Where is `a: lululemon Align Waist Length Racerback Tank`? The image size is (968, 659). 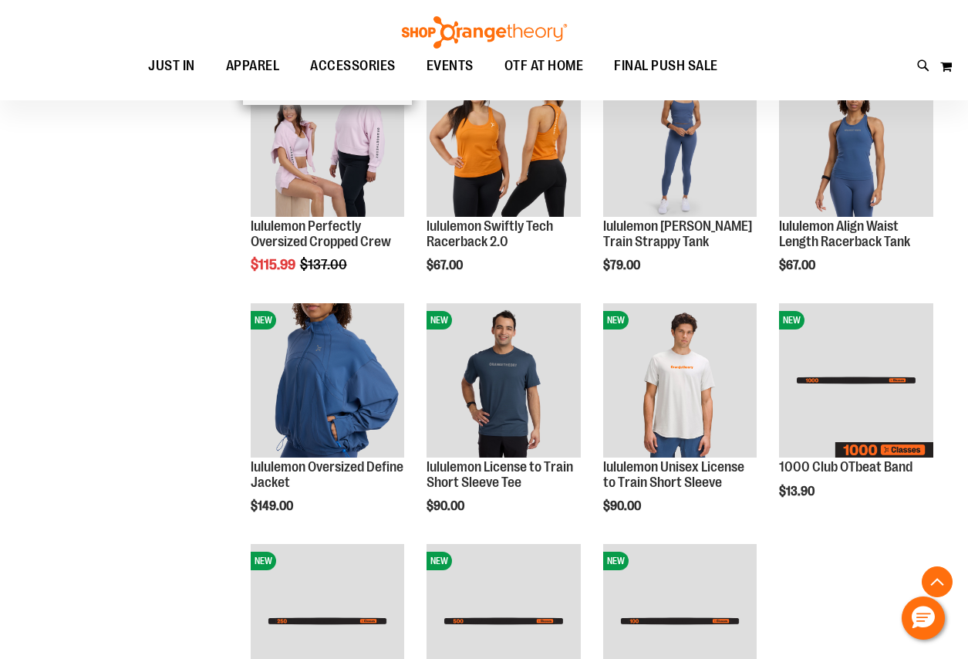
a: lululemon Align Waist Length Racerback Tank is located at coordinates (845, 234).